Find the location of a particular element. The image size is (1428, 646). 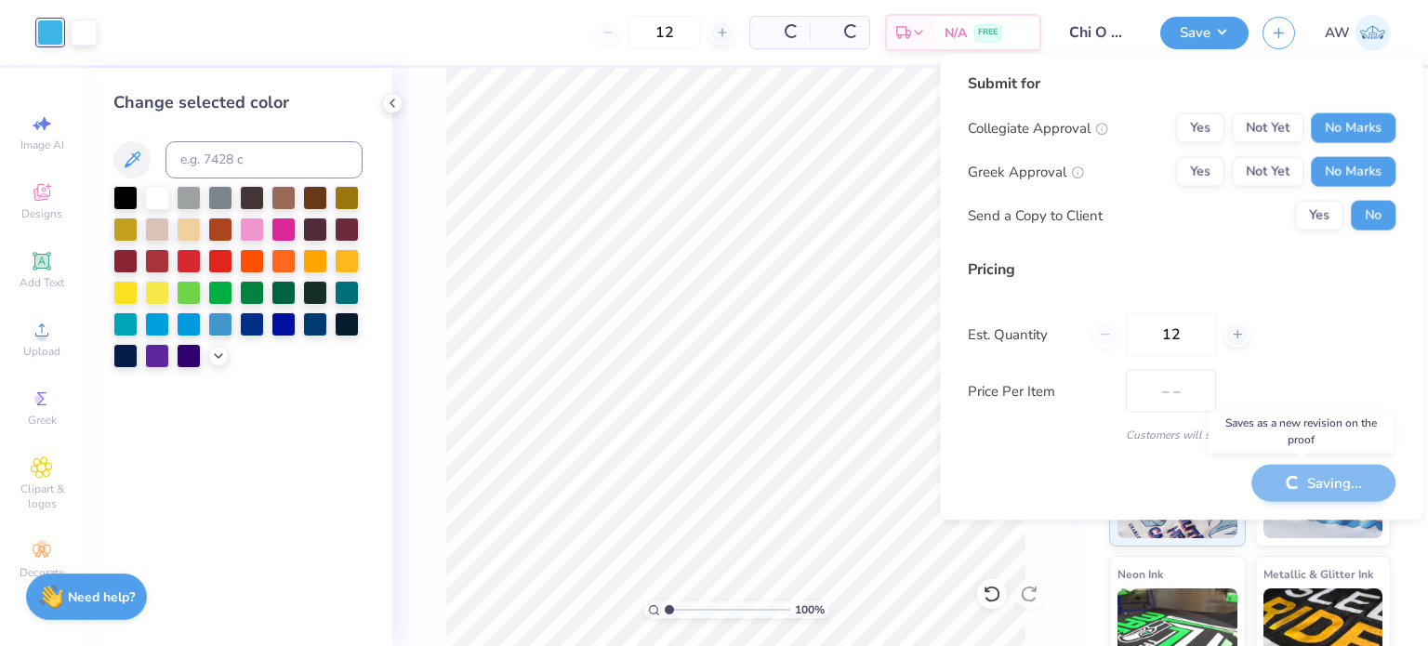

div: Saves as a new revision on the proof is located at coordinates (1301, 431).